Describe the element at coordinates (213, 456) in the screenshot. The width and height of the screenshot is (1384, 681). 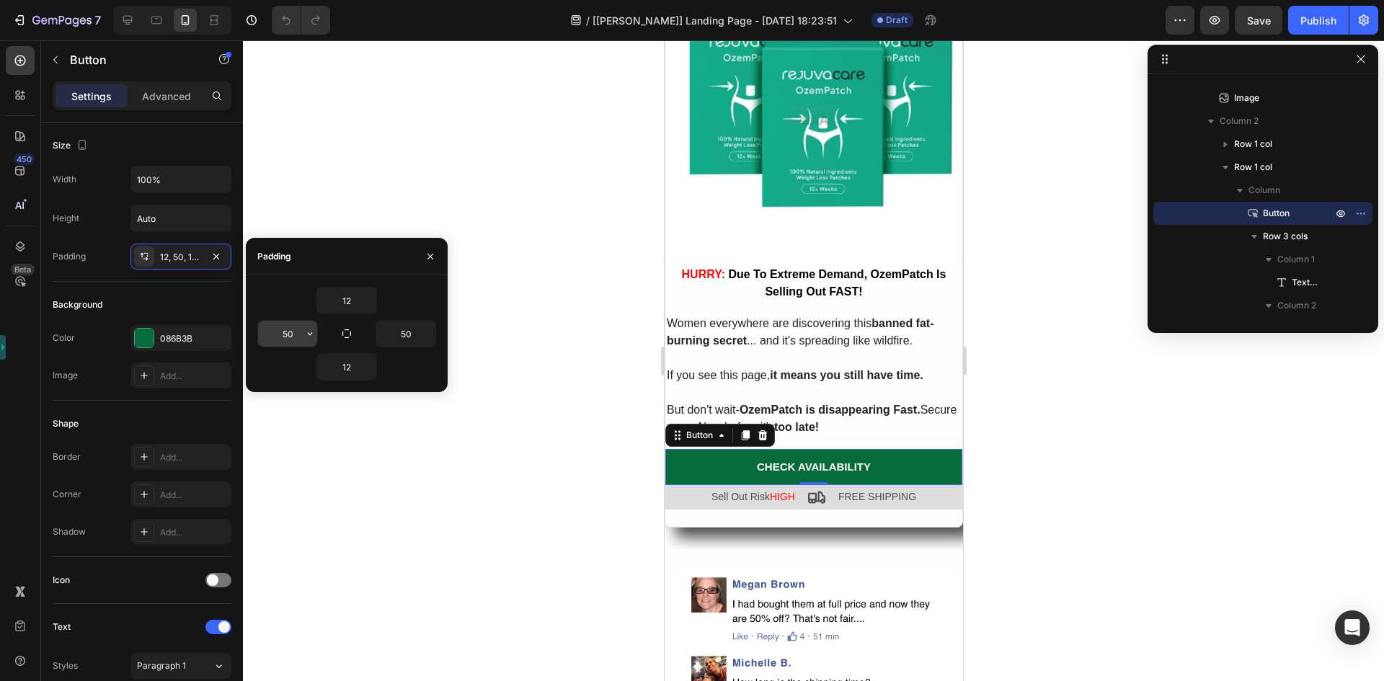
I see `p: FREE SHIPPING` at that location.